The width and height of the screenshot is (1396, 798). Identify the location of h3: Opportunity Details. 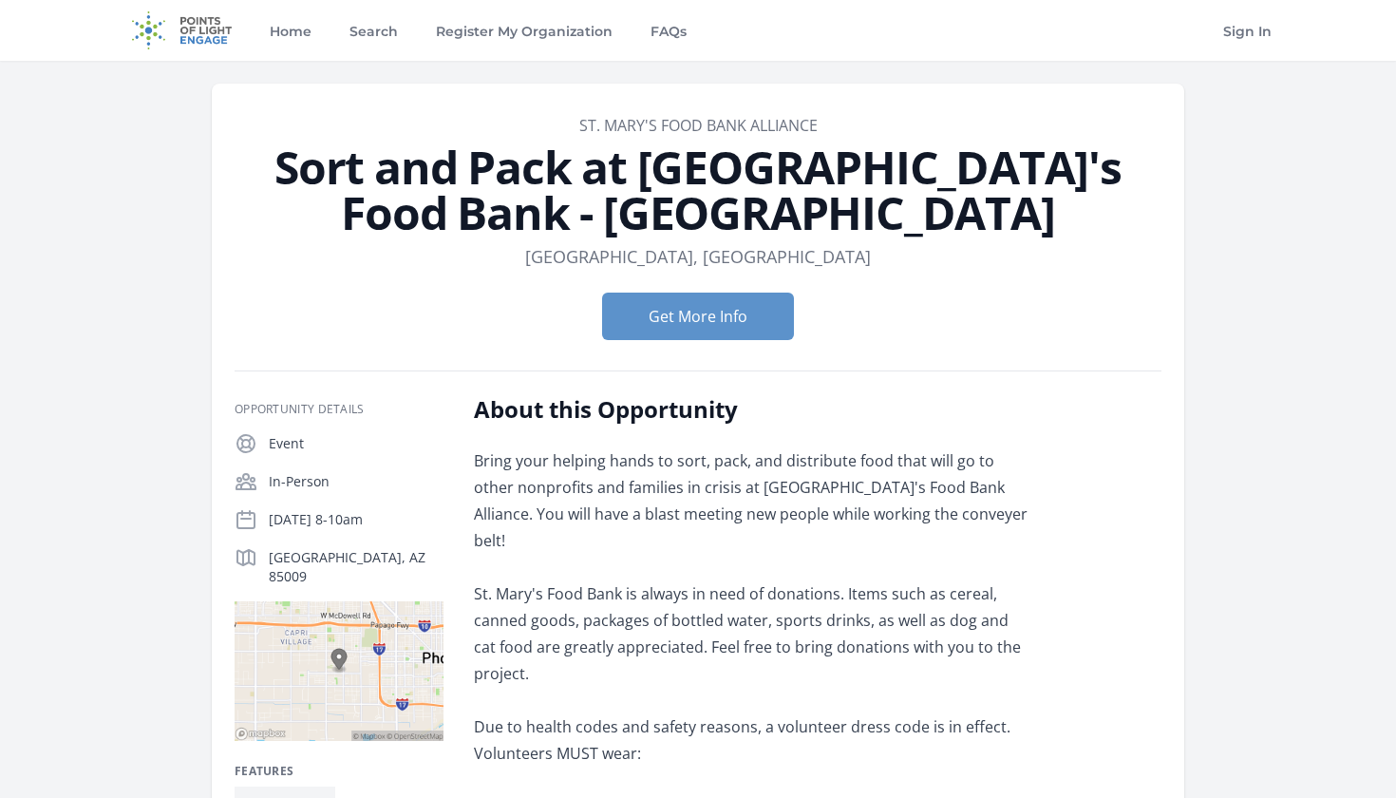
(339, 409).